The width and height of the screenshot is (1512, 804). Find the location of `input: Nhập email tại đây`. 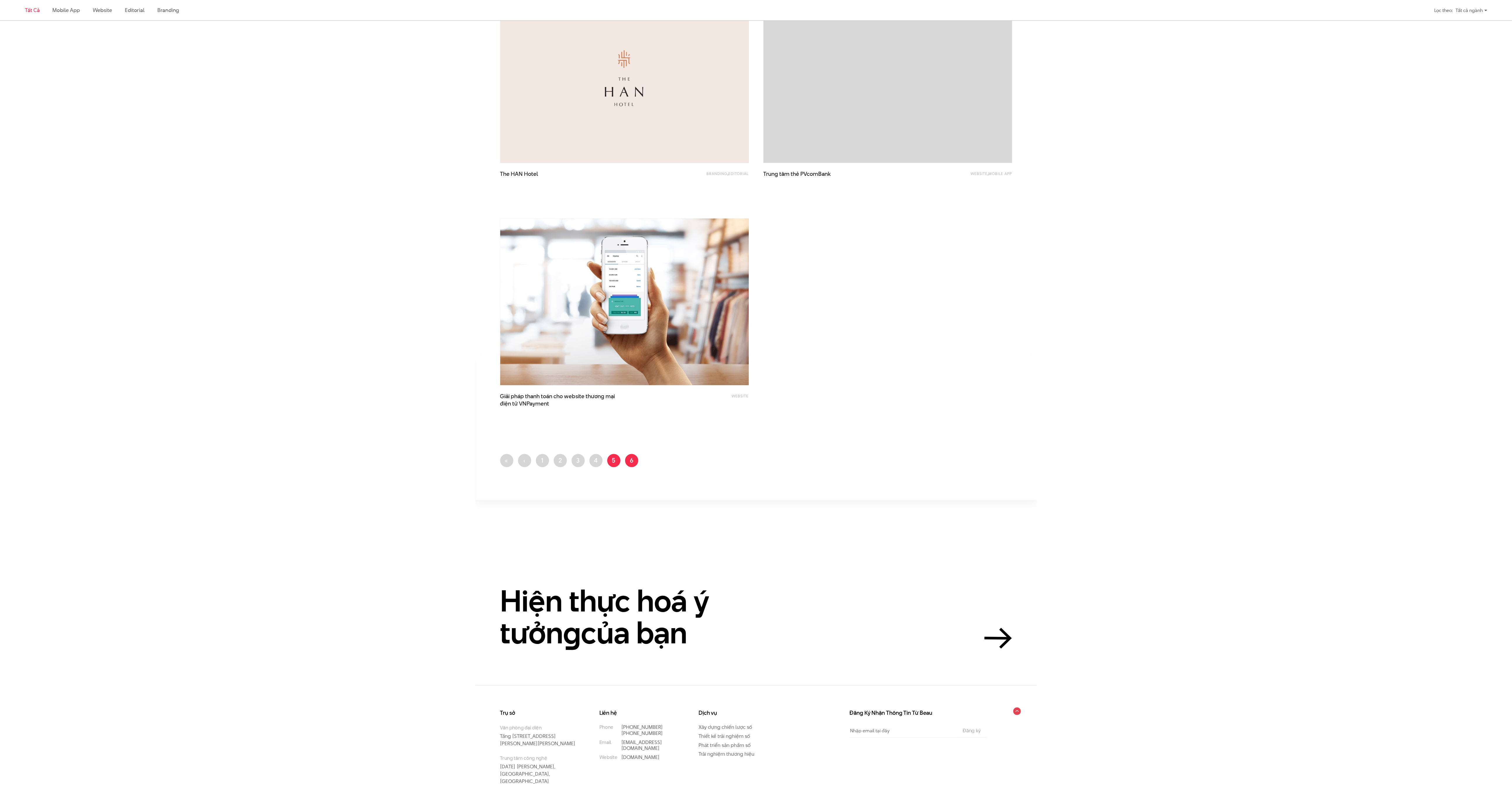

input: Nhập email tại đây is located at coordinates (903, 730).